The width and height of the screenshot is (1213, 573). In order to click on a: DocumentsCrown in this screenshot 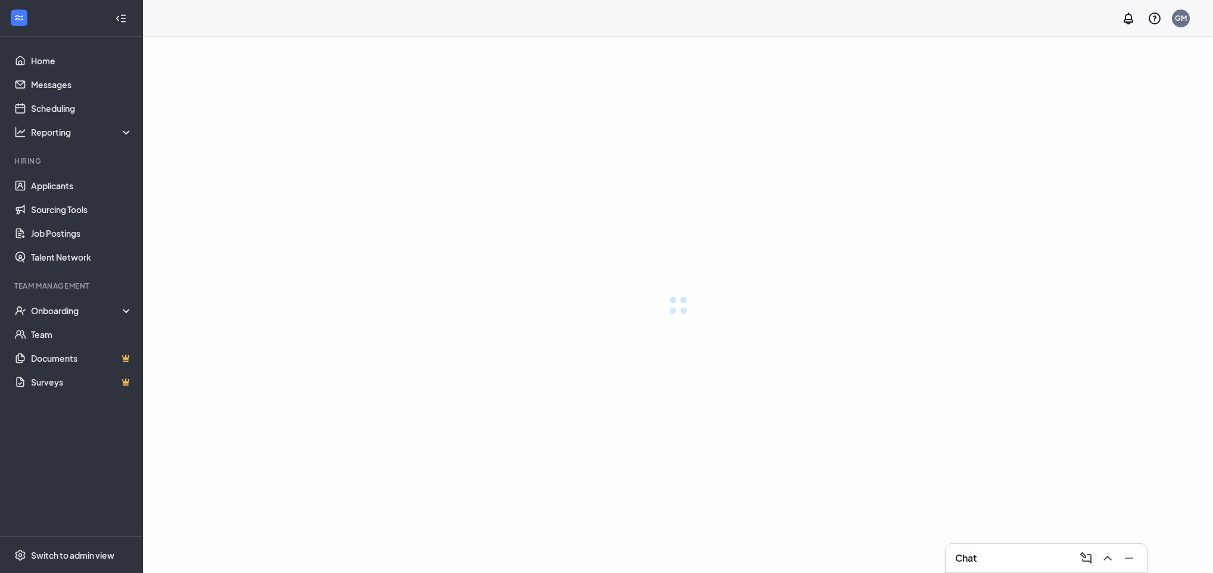, I will do `click(82, 358)`.